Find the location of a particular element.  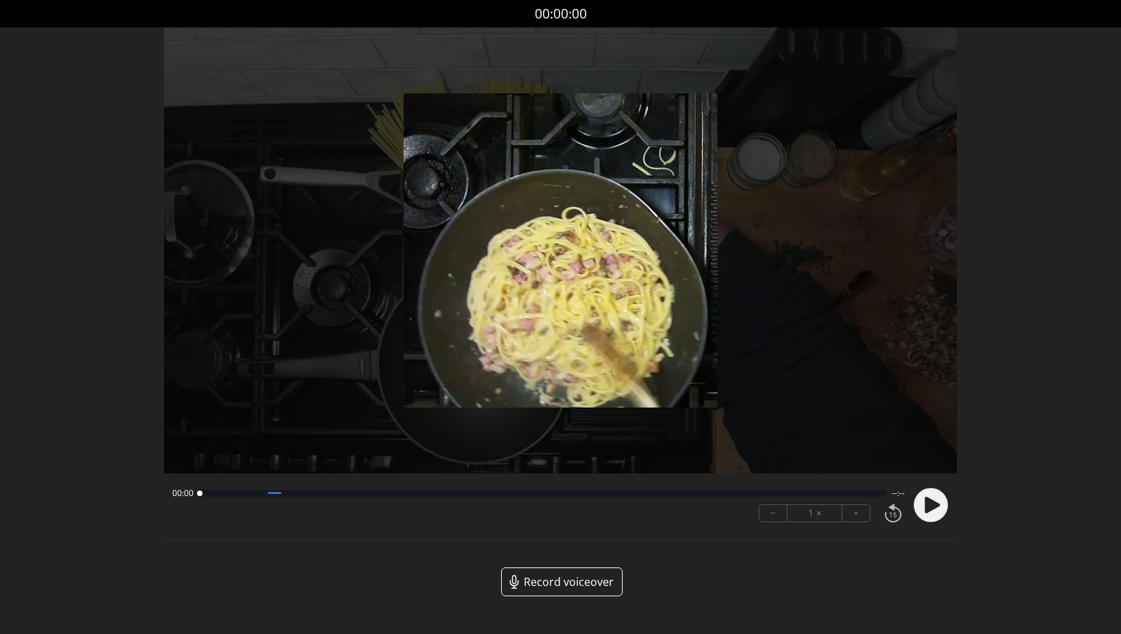

div: 1 × is located at coordinates (815, 513).